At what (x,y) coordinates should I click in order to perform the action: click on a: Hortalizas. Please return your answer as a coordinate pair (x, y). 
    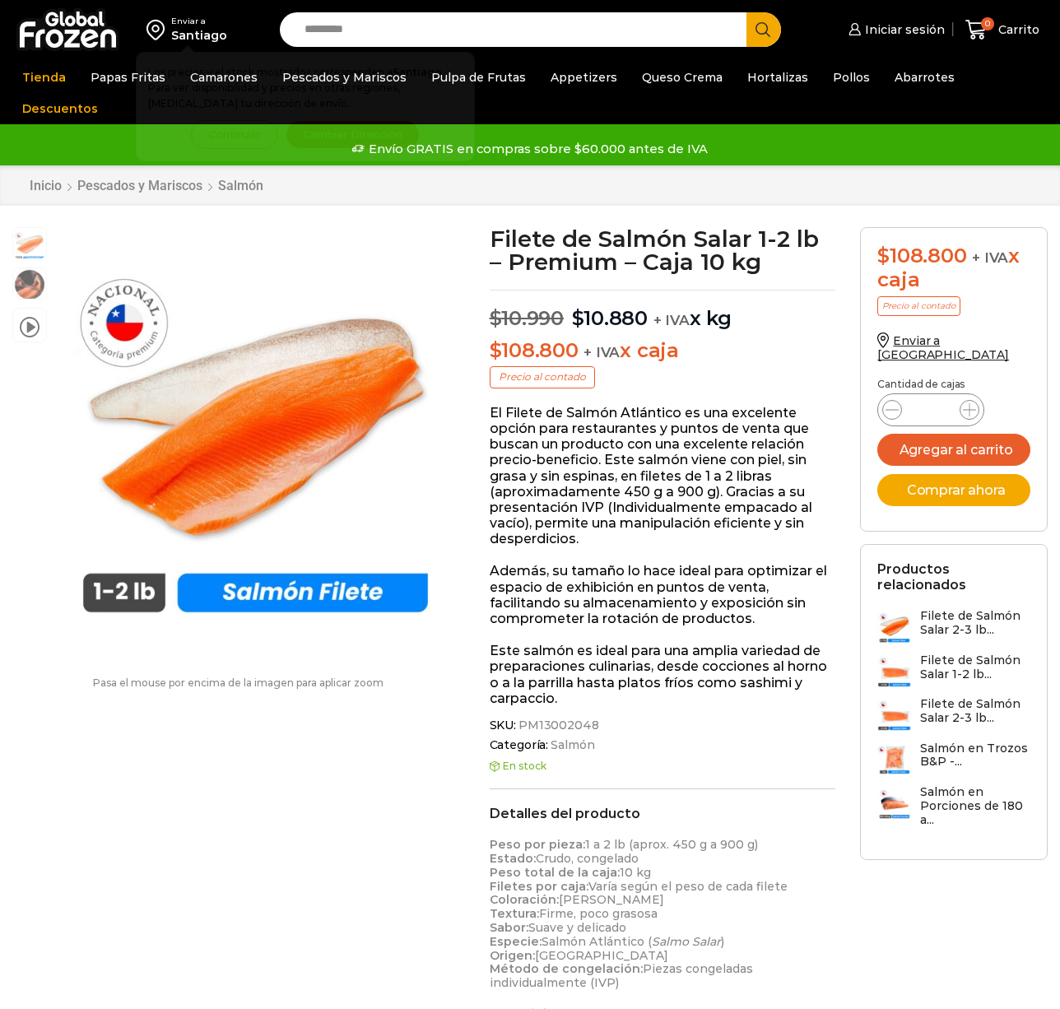
    Looking at the image, I should click on (778, 77).